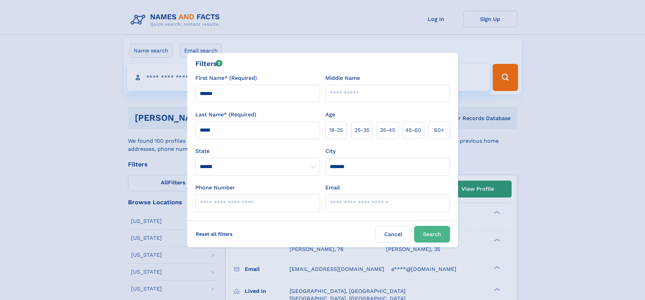  Describe the element at coordinates (330, 115) in the screenshot. I see `label: Age` at that location.